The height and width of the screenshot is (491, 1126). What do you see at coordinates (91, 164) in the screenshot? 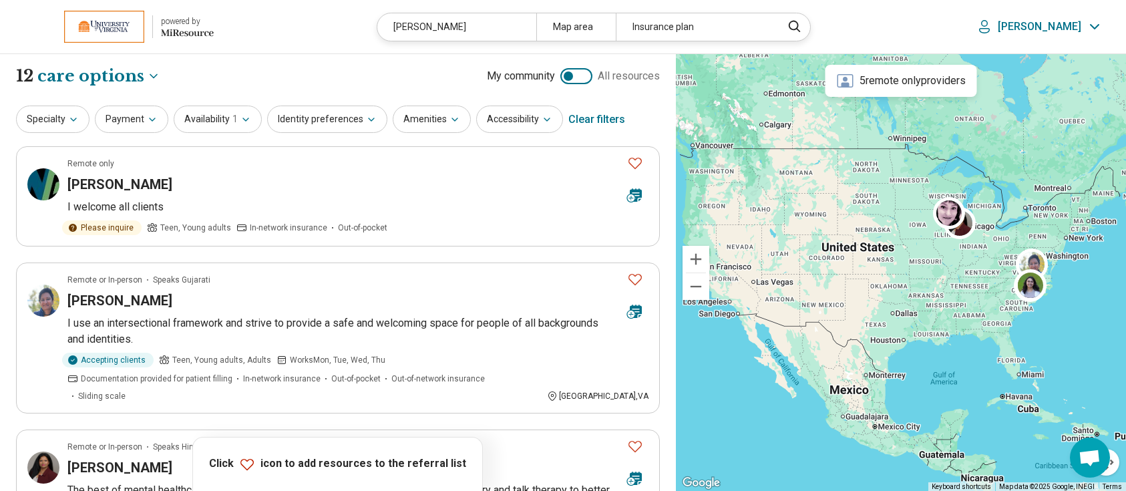
I see `p: Remote only` at bounding box center [91, 164].